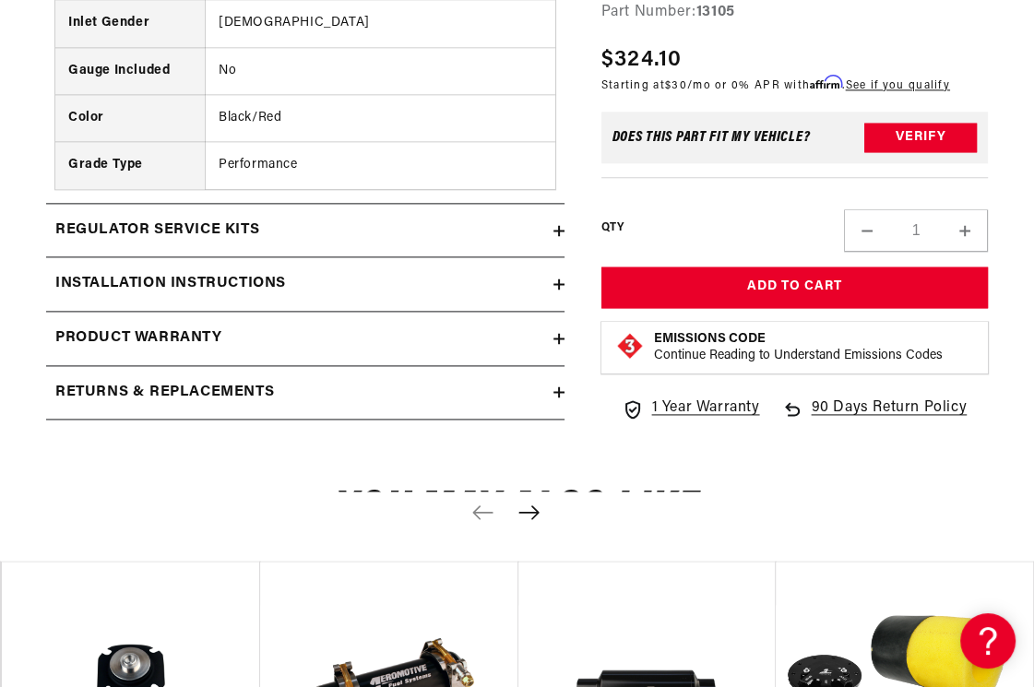 The height and width of the screenshot is (687, 1034). What do you see at coordinates (483, 512) in the screenshot?
I see `button: Previous slide` at bounding box center [483, 512].